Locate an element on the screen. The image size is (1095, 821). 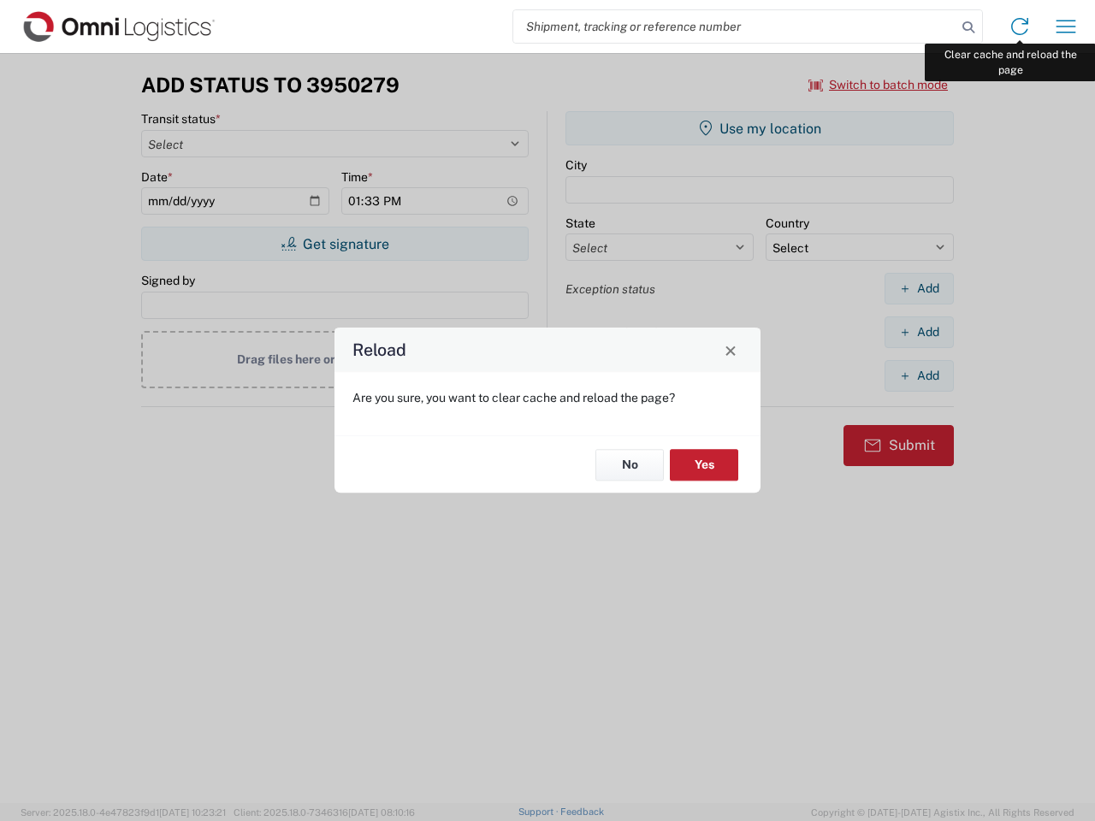
button: Close is located at coordinates (730, 350).